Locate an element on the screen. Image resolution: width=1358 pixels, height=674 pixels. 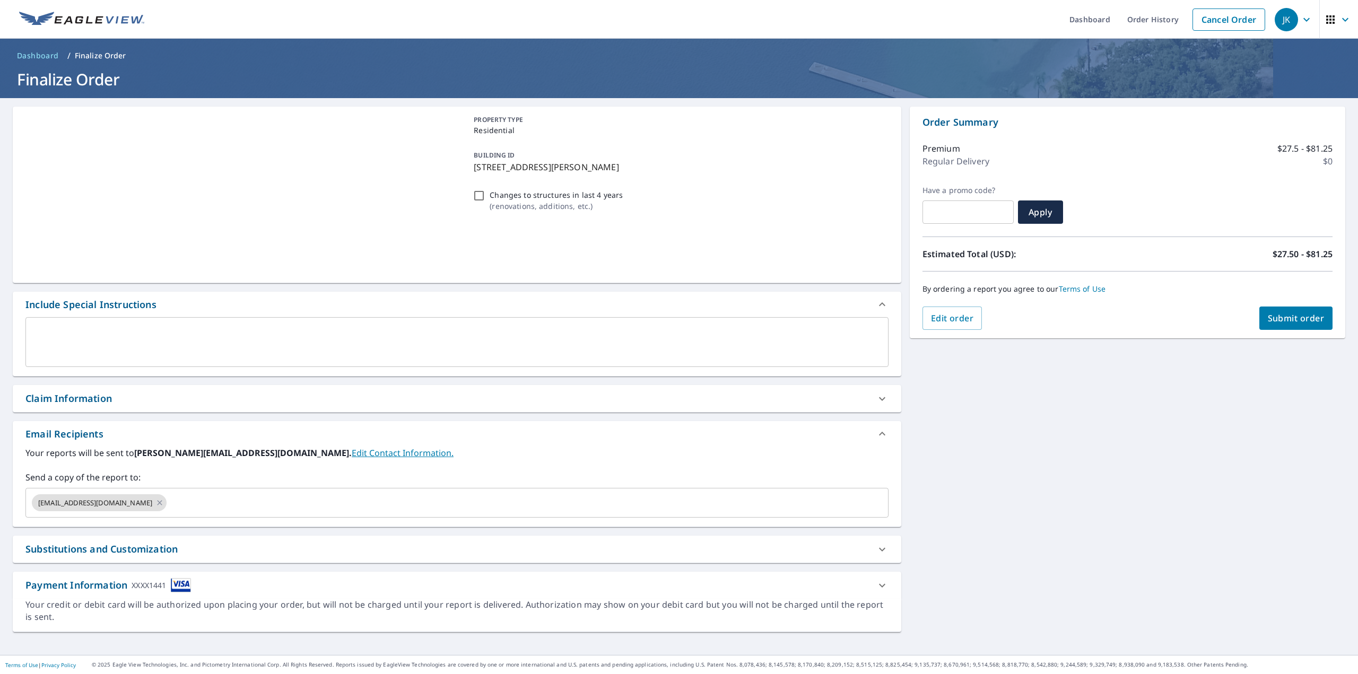
p: BUILDING ID is located at coordinates (494, 155).